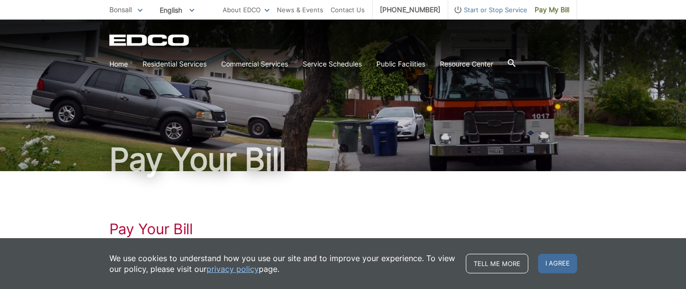  Describe the element at coordinates (174, 64) in the screenshot. I see `a: Residential Services` at that location.